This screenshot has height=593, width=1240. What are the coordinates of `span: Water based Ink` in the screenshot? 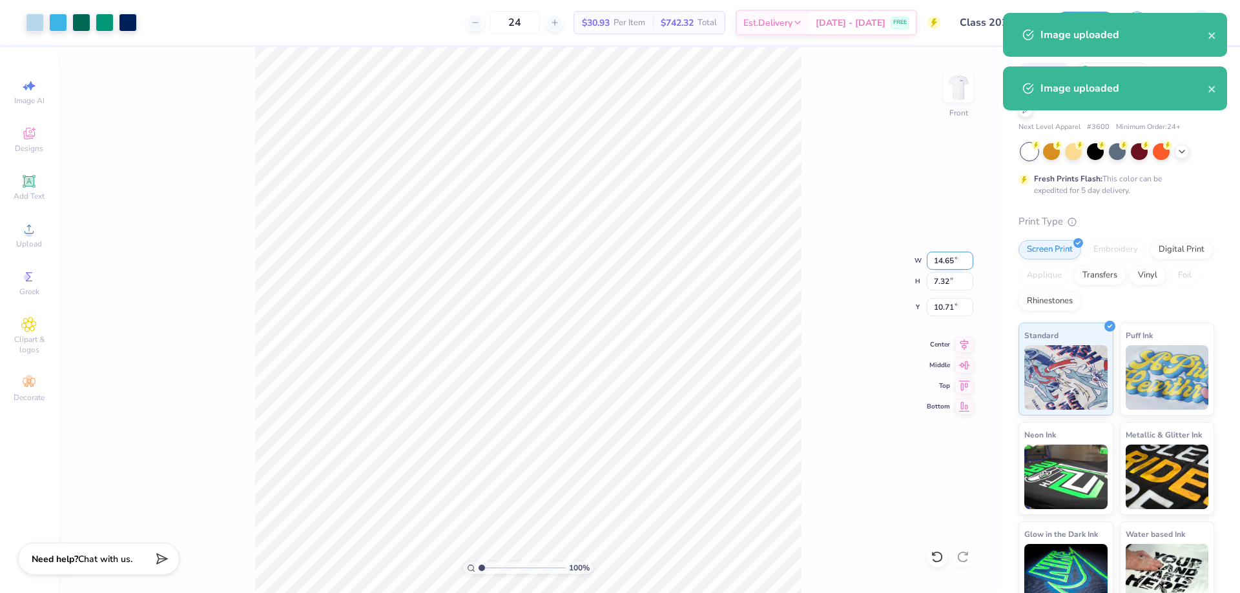 It's located at (1155, 534).